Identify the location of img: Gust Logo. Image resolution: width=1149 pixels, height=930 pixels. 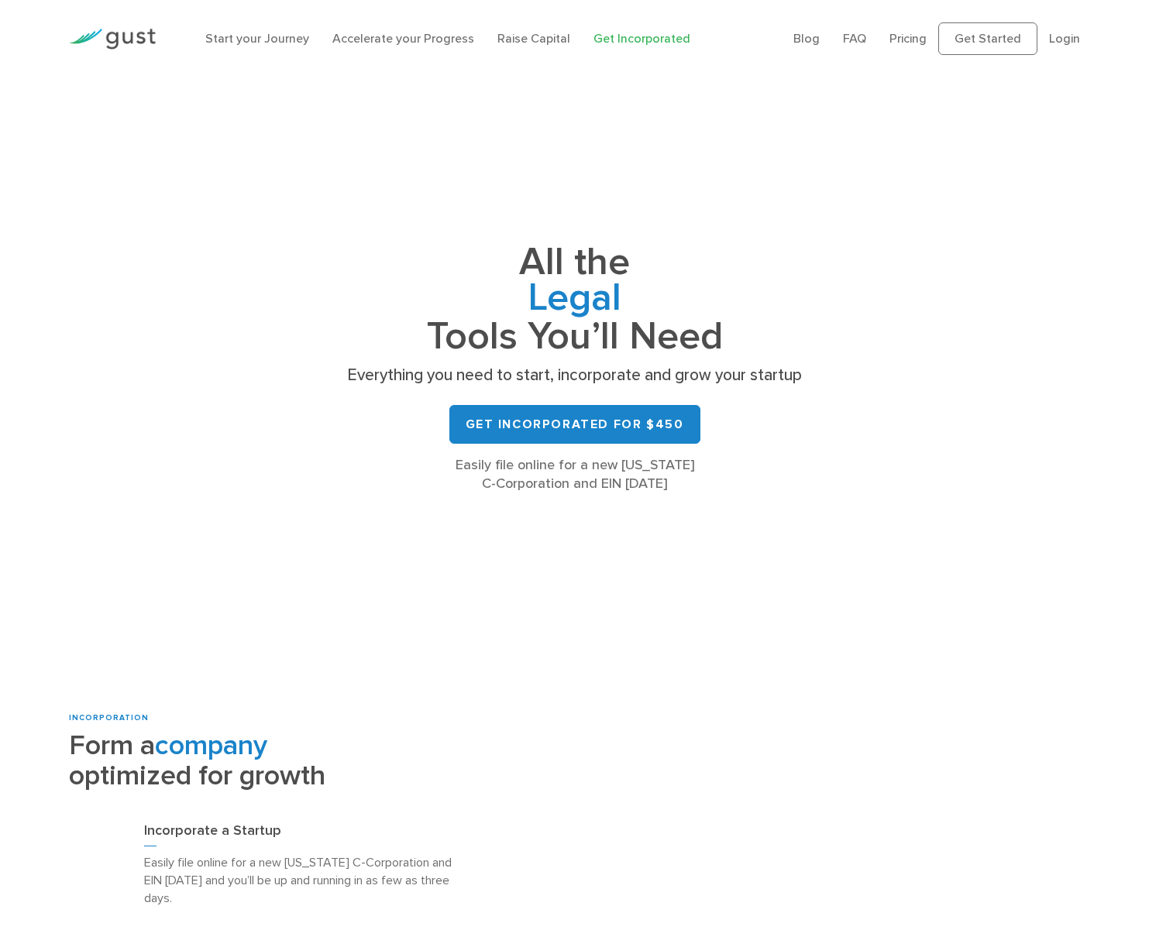
(112, 39).